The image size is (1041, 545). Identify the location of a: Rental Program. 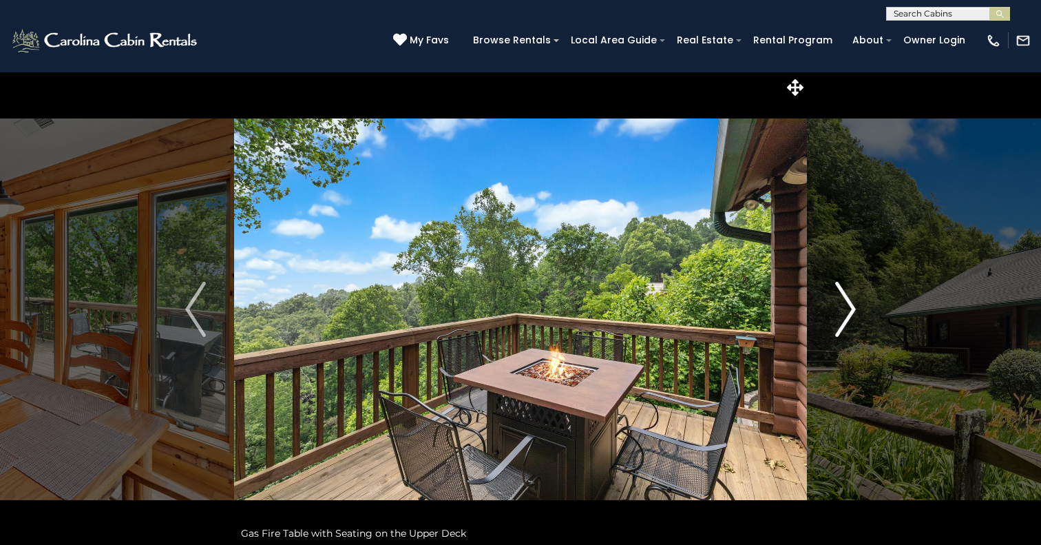
(792, 40).